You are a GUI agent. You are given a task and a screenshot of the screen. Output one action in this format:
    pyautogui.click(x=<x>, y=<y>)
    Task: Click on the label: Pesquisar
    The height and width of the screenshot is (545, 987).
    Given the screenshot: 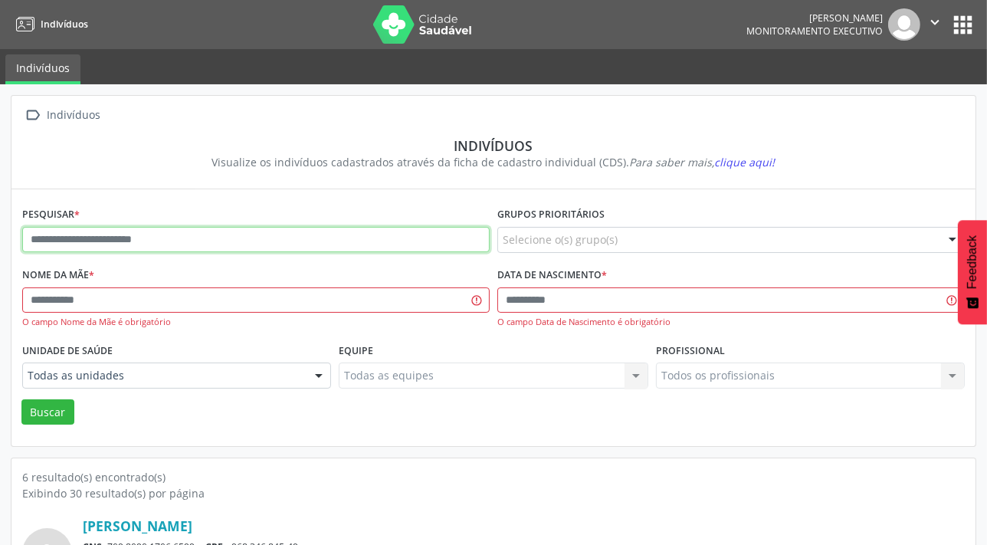 What is the action you would take?
    pyautogui.click(x=51, y=215)
    